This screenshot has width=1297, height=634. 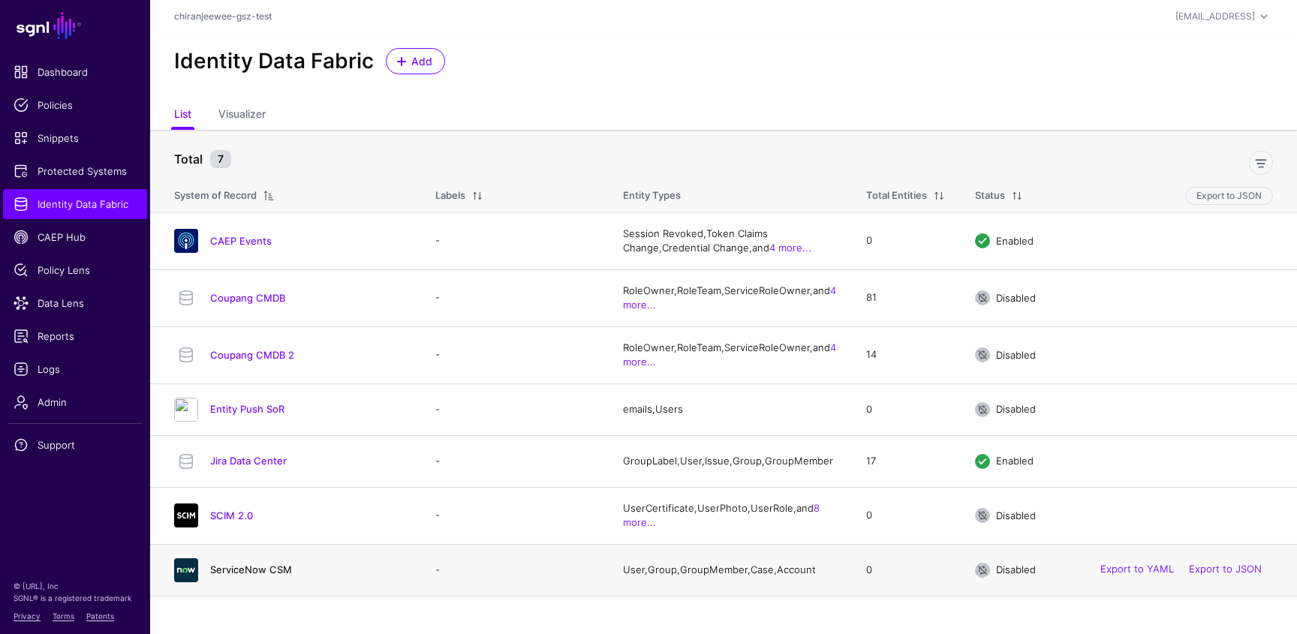 What do you see at coordinates (75, 303) in the screenshot?
I see `span: Data Lens` at bounding box center [75, 303].